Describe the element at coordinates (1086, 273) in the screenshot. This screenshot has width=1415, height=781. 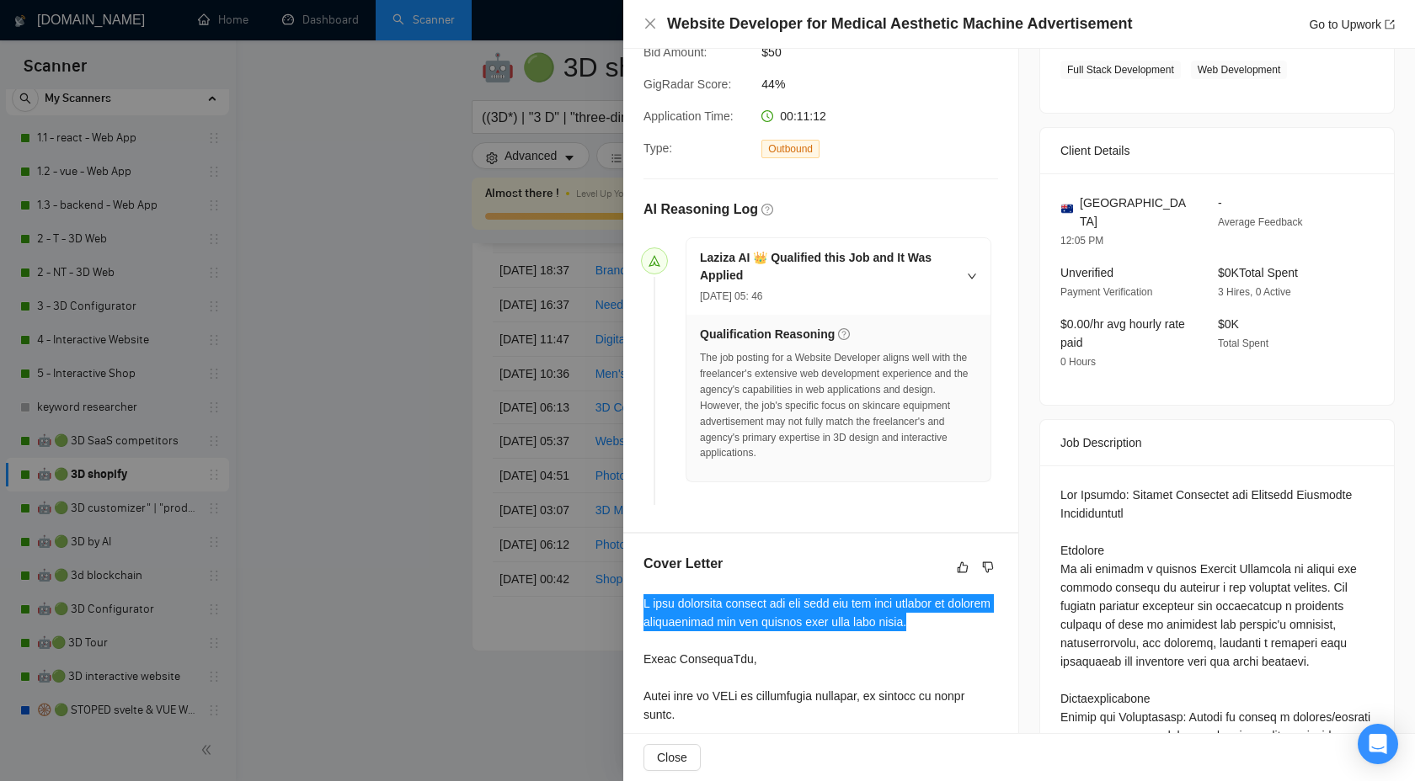
I see `span: Unverified` at that location.